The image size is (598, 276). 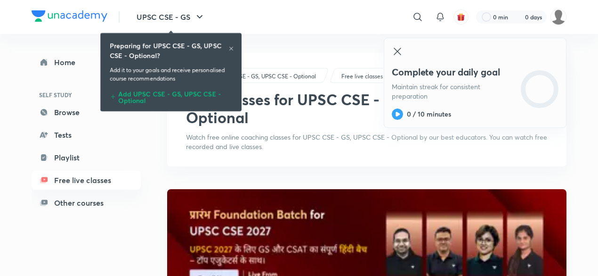 What do you see at coordinates (171, 17) in the screenshot?
I see `button: UPSC CSE - GS` at bounding box center [171, 17].